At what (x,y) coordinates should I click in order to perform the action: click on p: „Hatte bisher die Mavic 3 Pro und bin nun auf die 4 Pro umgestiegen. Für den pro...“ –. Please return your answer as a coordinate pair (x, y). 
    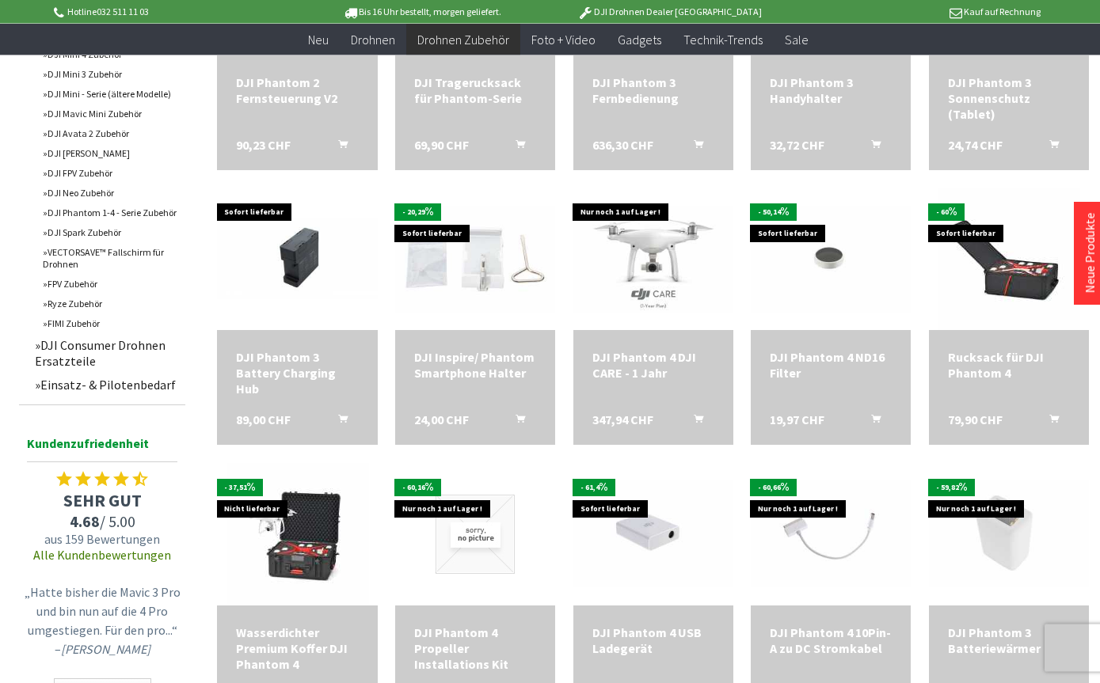
    Looking at the image, I should click on (102, 622).